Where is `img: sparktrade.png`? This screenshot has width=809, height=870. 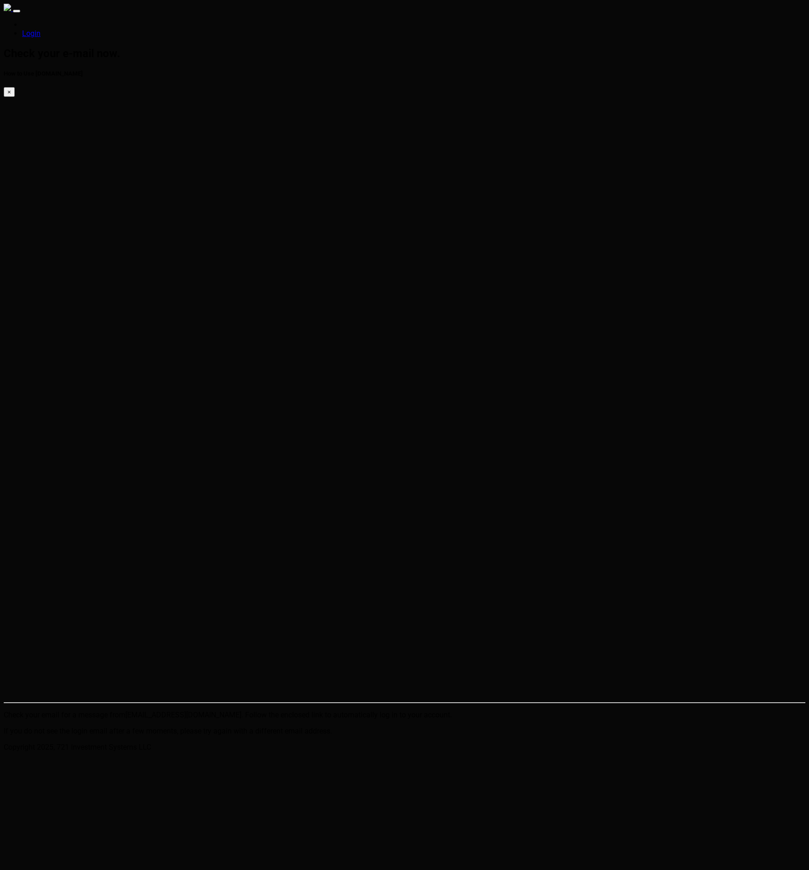 img: sparktrade.png is located at coordinates (7, 7).